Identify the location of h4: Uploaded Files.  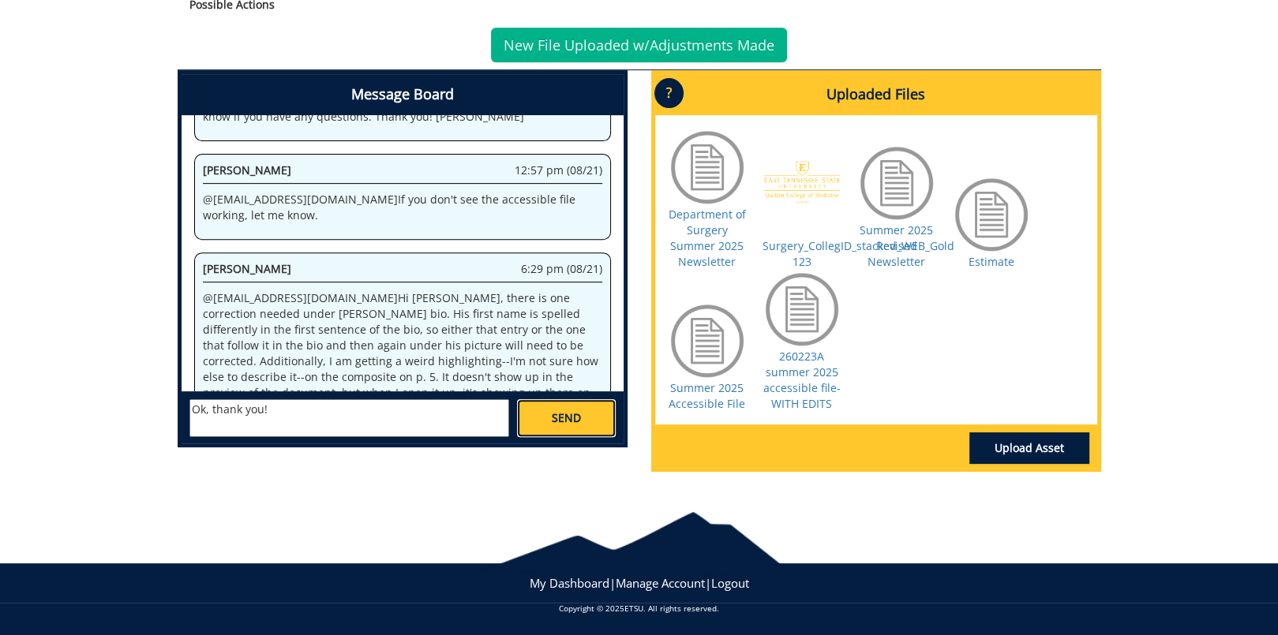
(876, 95).